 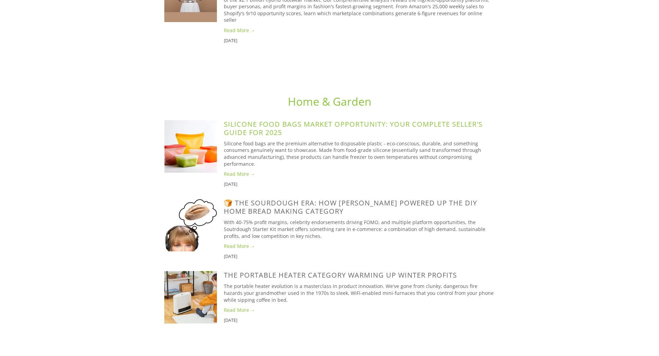 What do you see at coordinates (359, 154) in the screenshot?
I see `p: Silicone food bags are the premium alternative to disposable plastic - eco-conscious, durable, an...` at bounding box center [359, 154].